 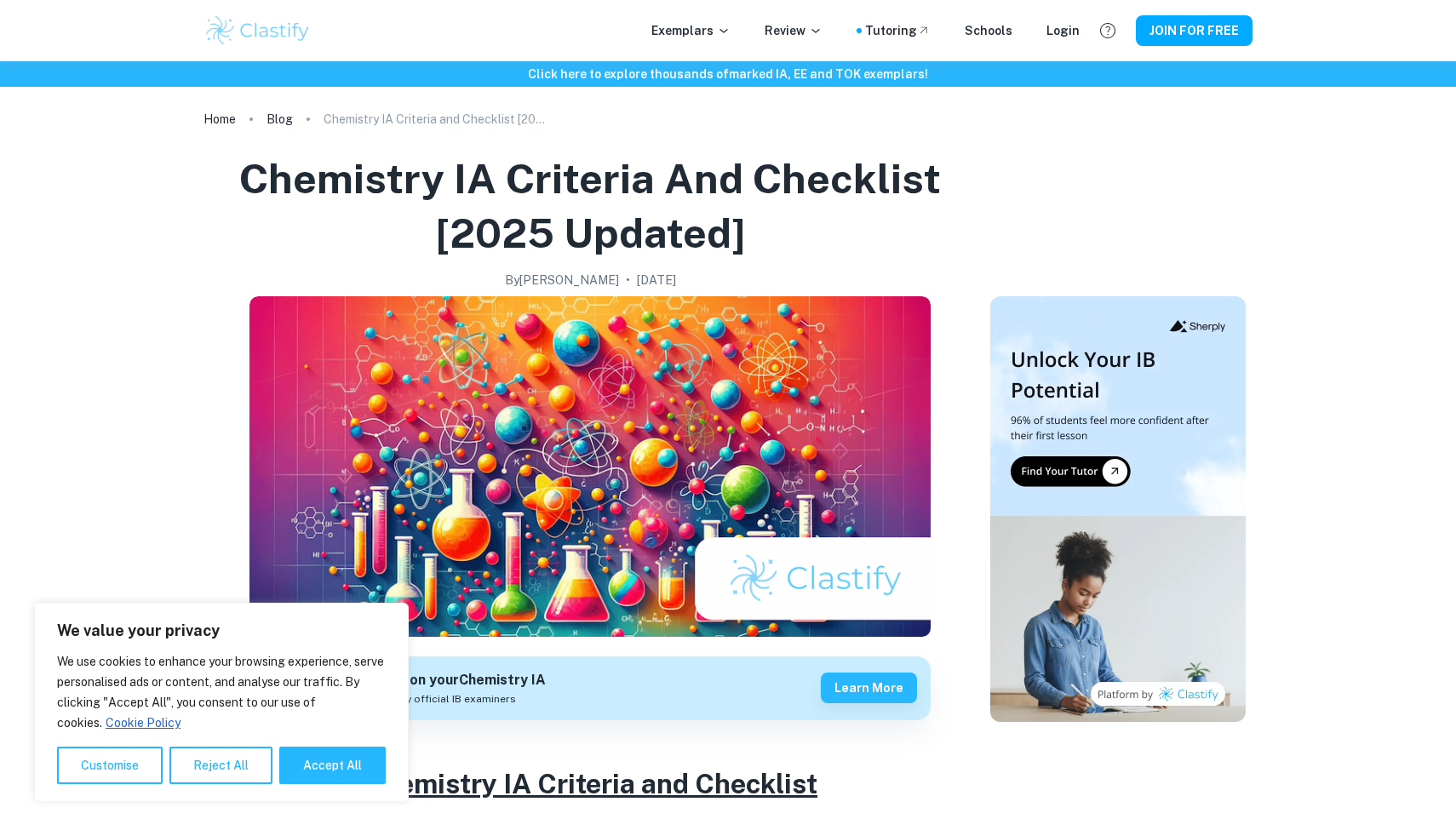 I want to click on a: Clastify logo, so click(x=257, y=30).